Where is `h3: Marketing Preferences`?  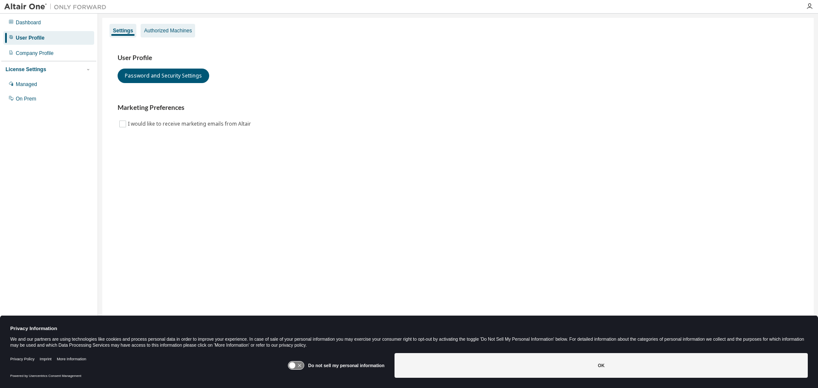
h3: Marketing Preferences is located at coordinates (458, 108).